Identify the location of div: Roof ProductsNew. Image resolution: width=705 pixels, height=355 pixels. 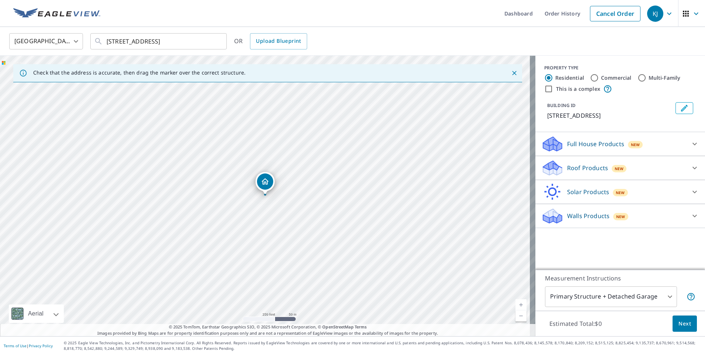
(620, 168).